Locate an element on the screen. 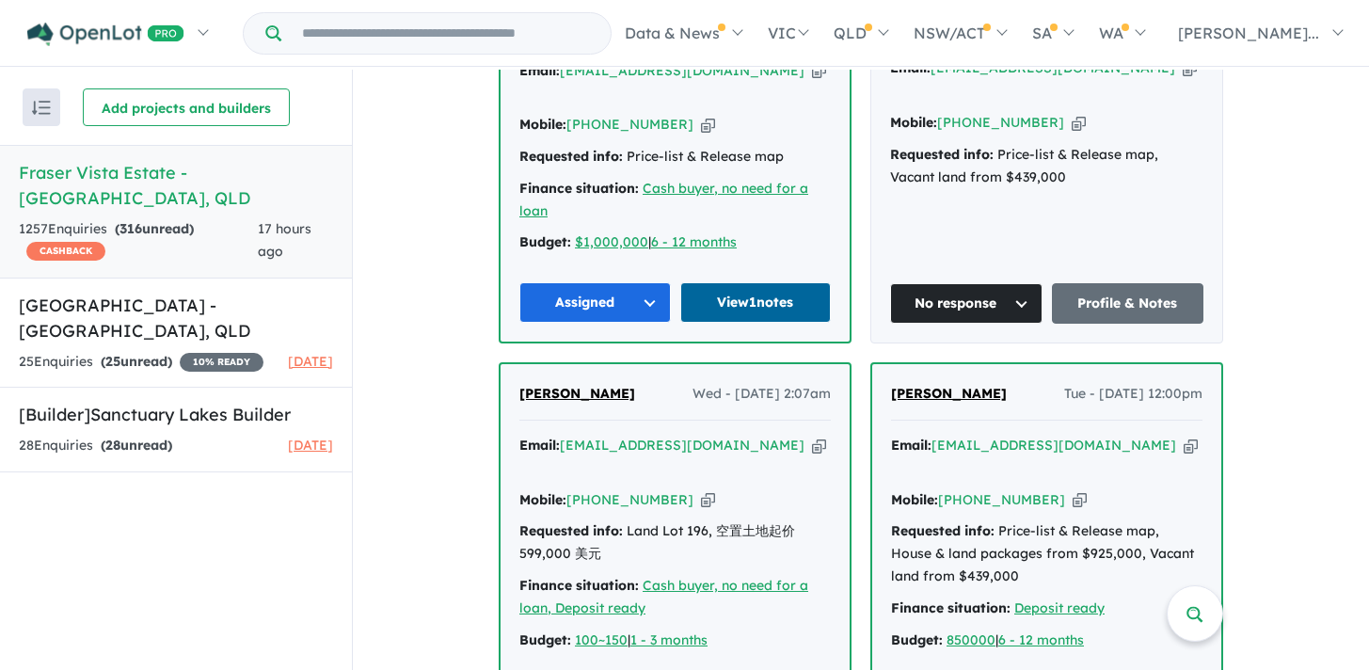  button: No response is located at coordinates (966, 303).